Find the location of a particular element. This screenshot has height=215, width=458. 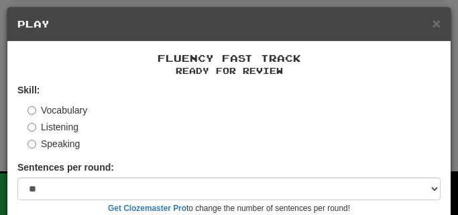

small: Ready for Review is located at coordinates (229, 70).